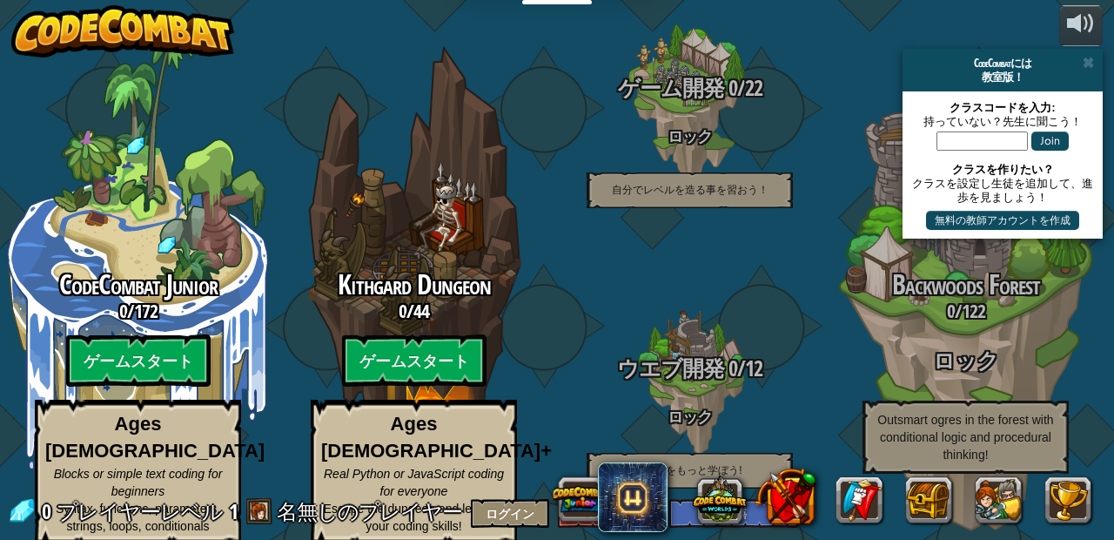 This screenshot has width=1114, height=540. Describe the element at coordinates (671, 88) in the screenshot. I see `span: ゲーム開発` at that location.